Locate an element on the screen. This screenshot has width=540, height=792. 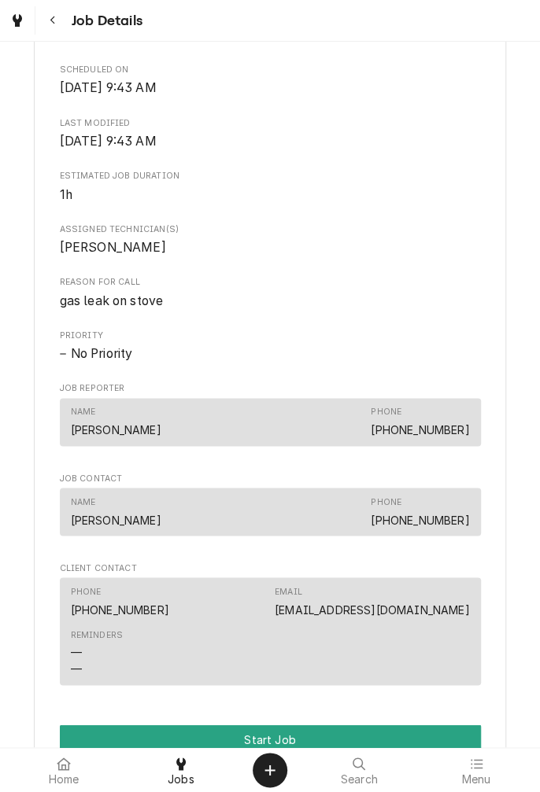
span: Search is located at coordinates (359, 780).